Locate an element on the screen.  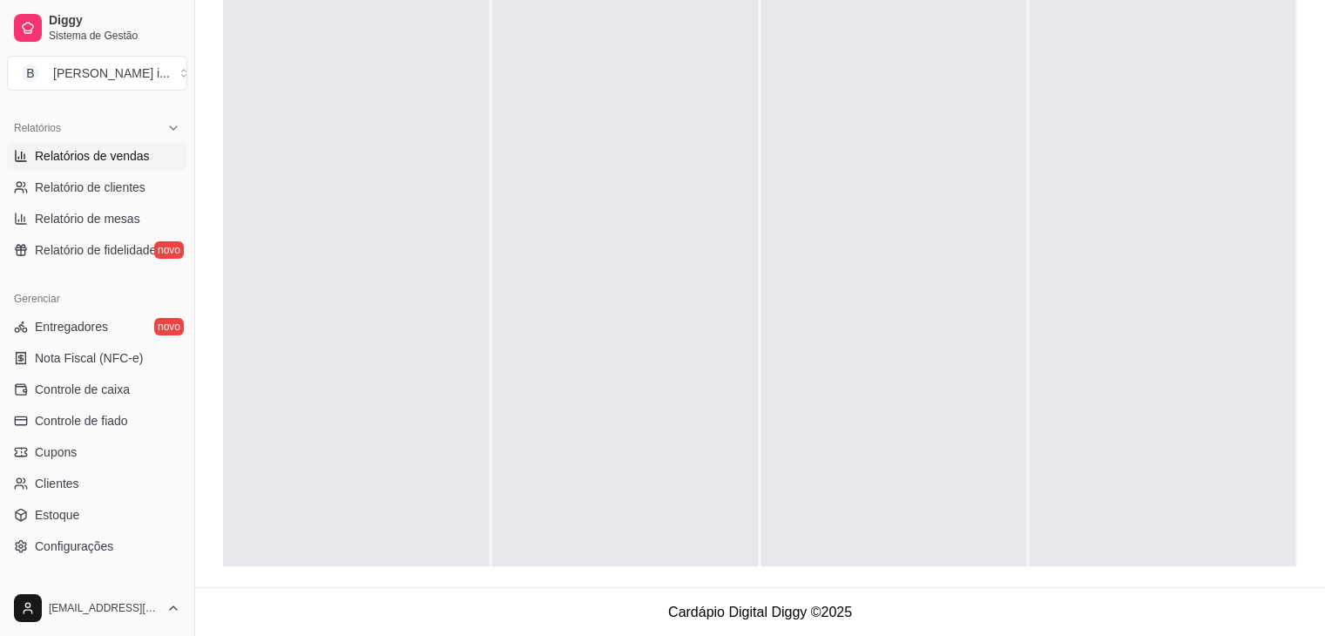
span: Estoque is located at coordinates (57, 515).